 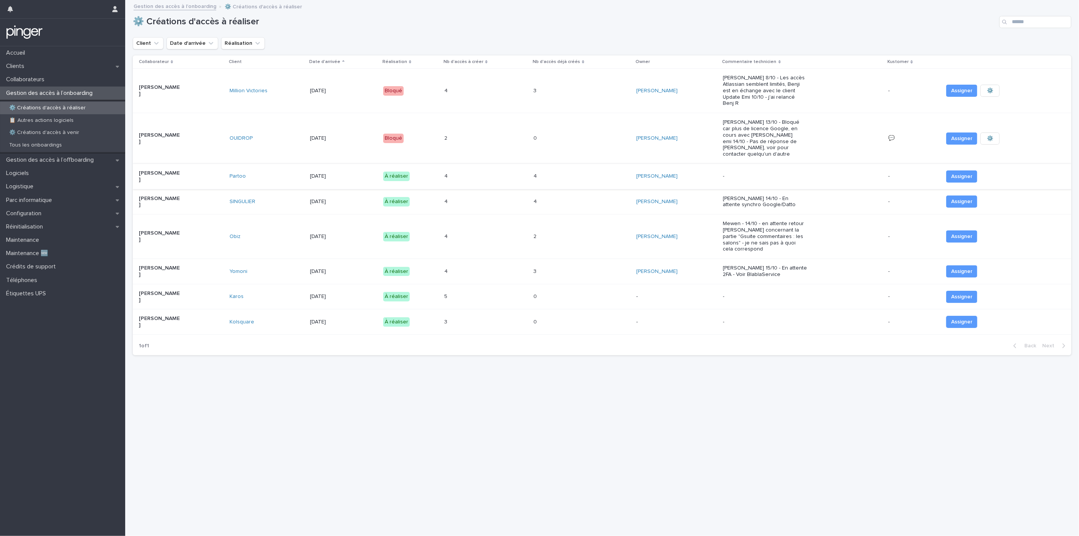 What do you see at coordinates (32, 266) in the screenshot?
I see `p: Crédits de support` at bounding box center [32, 266].